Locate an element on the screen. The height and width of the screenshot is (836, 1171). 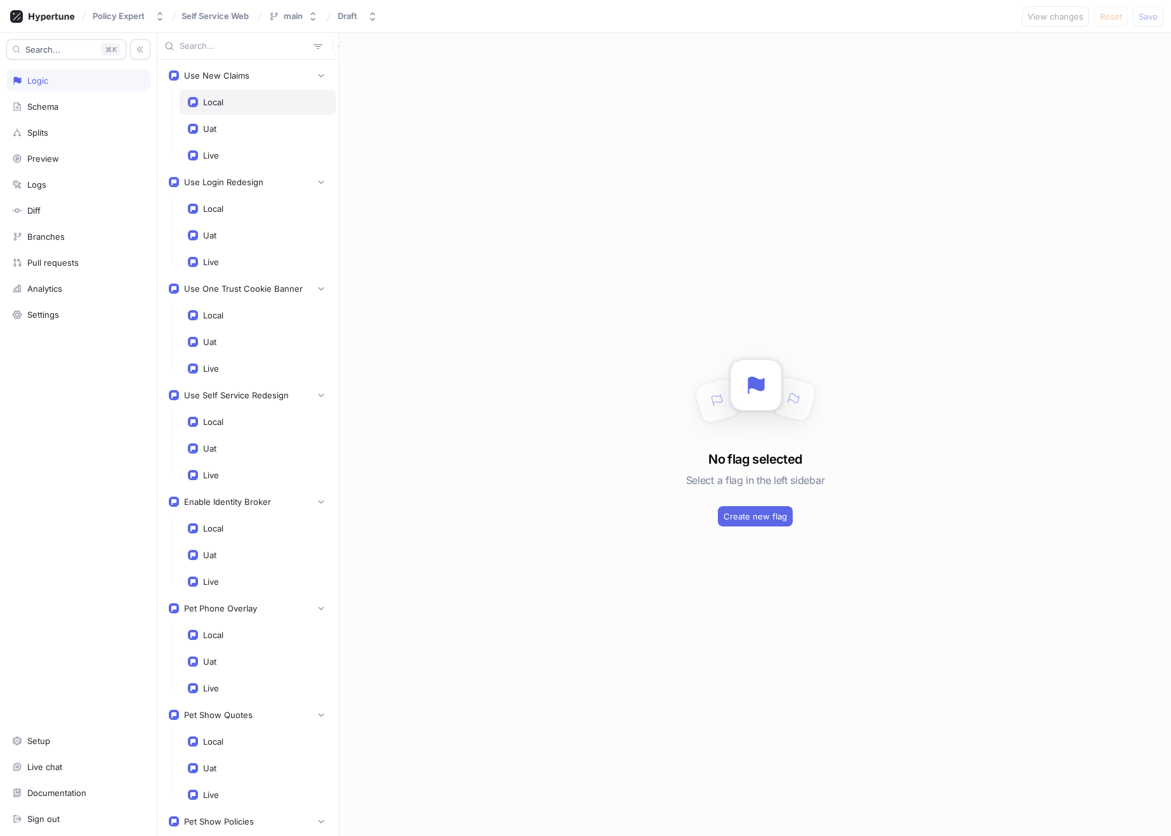
div: Pull requests is located at coordinates (53, 263).